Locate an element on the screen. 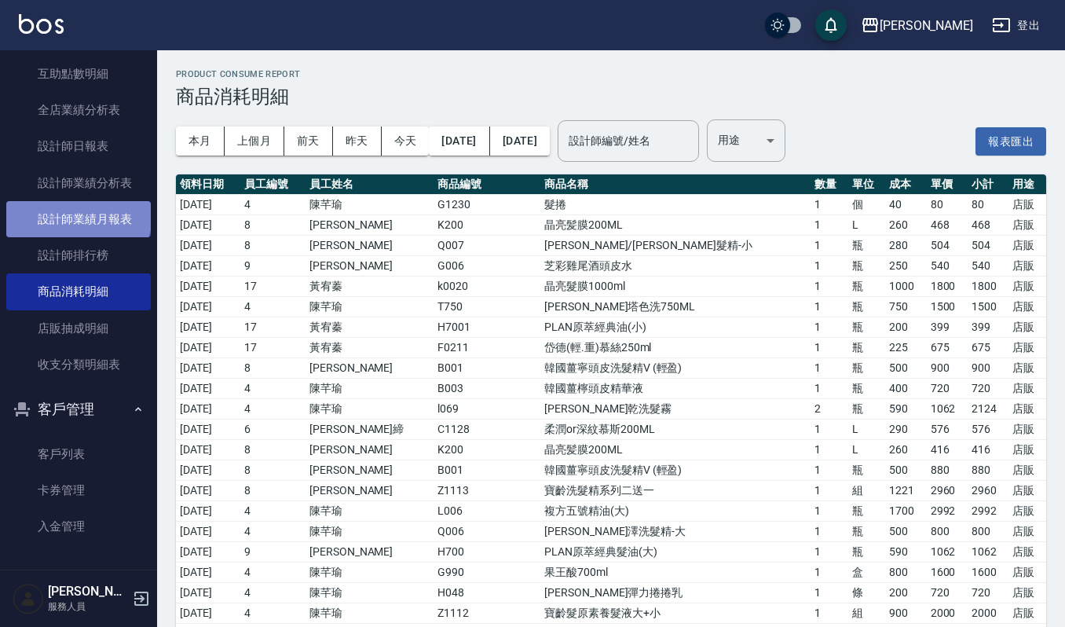 The height and width of the screenshot is (627, 1065). a: 設計師業績月報表 is located at coordinates (79, 219).